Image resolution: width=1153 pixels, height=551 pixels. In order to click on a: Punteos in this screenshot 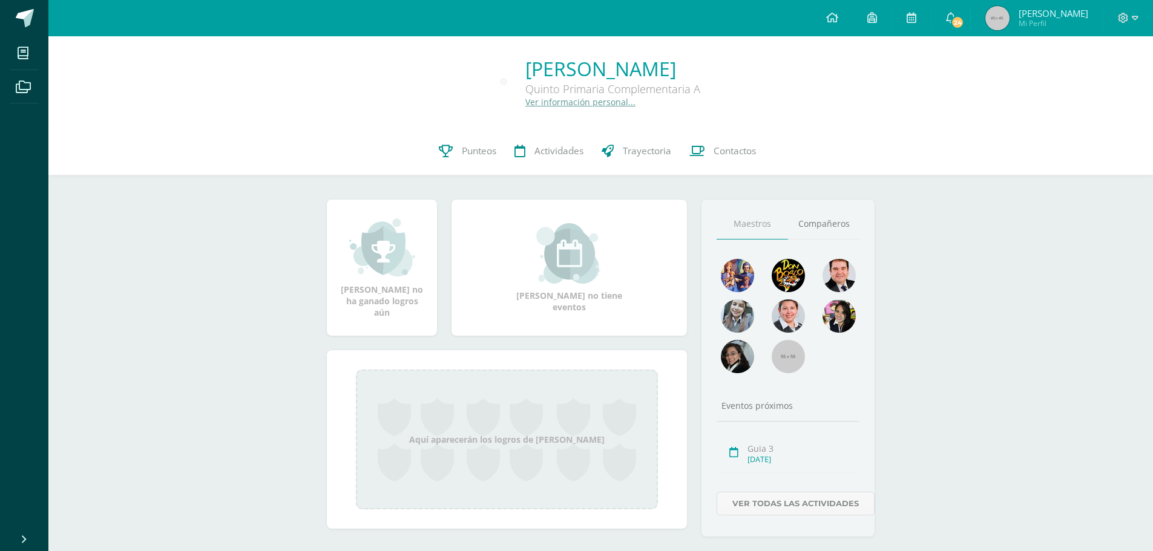, I will do `click(467, 151)`.